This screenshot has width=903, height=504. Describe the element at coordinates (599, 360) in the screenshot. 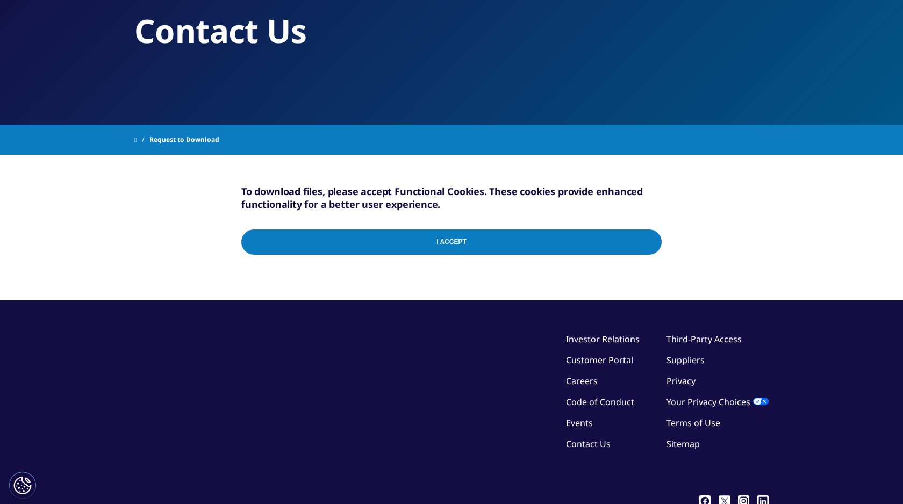

I see `a: Customer Portal` at that location.